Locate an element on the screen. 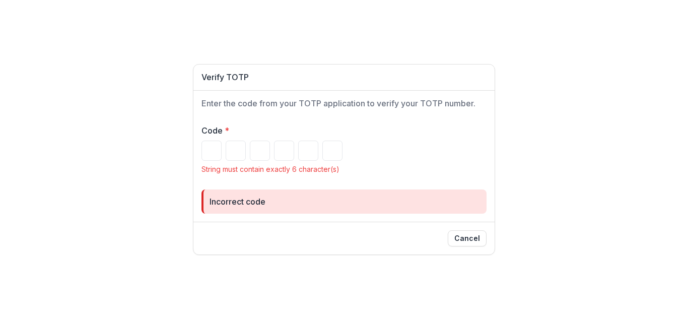 The height and width of the screenshot is (319, 688). h2: Enter the code from your TOTP application to verify your TOTP number. is located at coordinates (344, 103).